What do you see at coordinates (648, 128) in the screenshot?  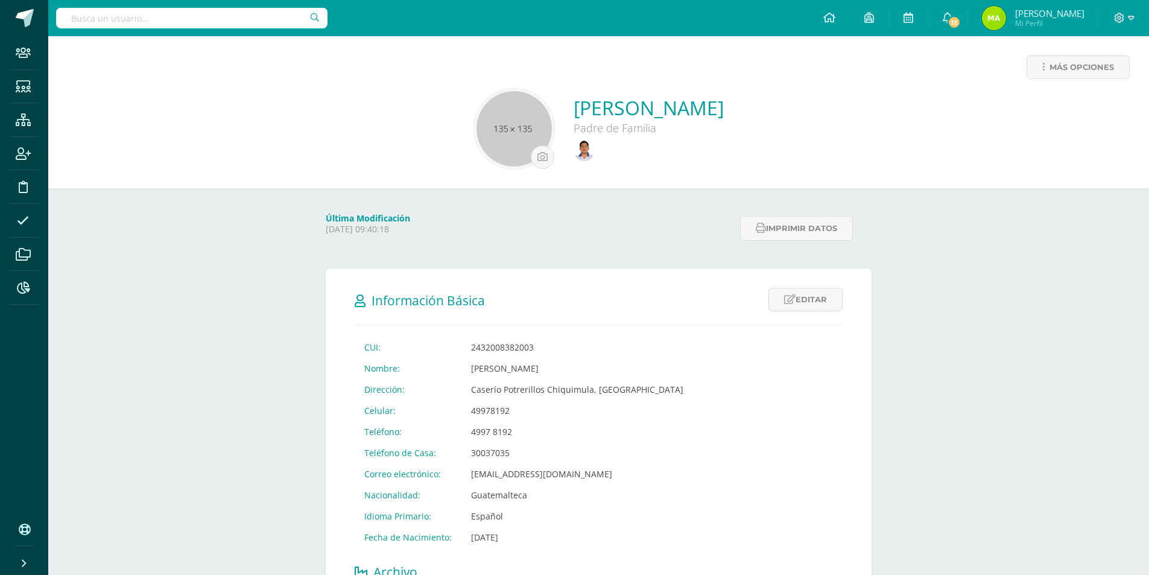 I see `div: Padre de Familia` at bounding box center [648, 128].